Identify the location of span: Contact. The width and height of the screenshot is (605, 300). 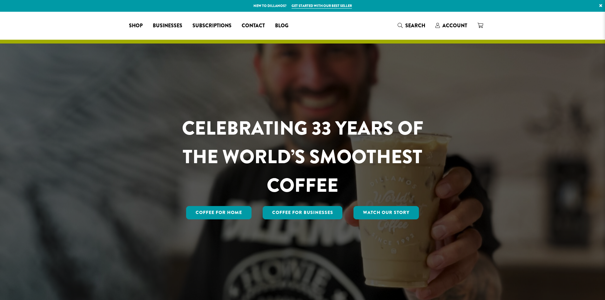
(253, 26).